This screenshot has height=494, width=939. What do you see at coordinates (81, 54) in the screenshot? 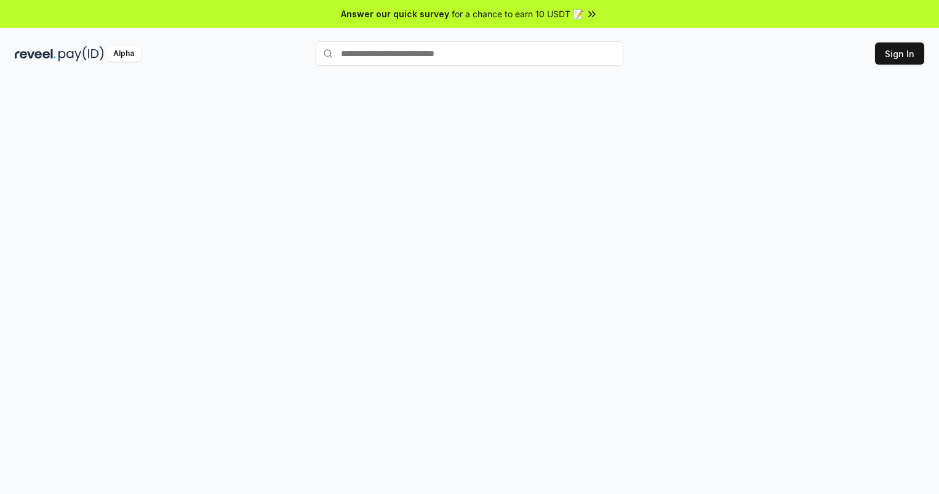
I see `img: pay_id` at bounding box center [81, 54].